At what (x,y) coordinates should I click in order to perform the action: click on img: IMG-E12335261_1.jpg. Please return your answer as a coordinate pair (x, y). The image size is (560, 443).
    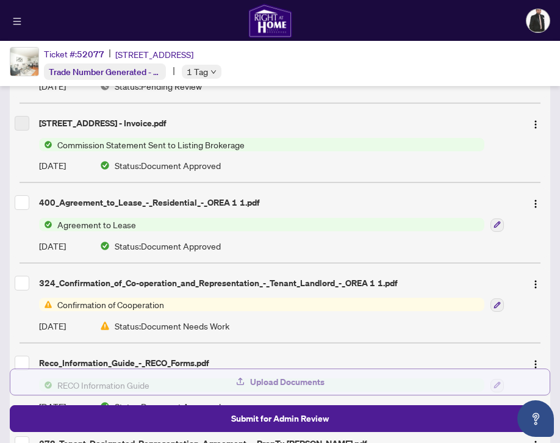
    Looking at the image, I should click on (24, 62).